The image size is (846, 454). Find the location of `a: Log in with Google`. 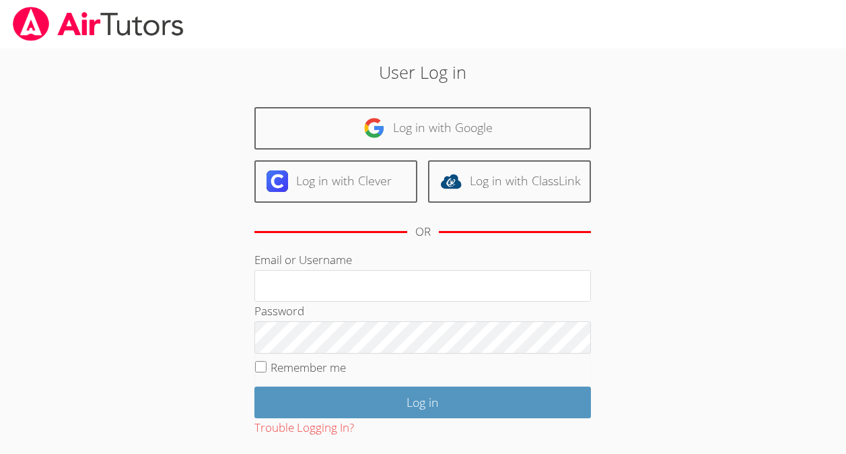

a: Log in with Google is located at coordinates (423, 128).